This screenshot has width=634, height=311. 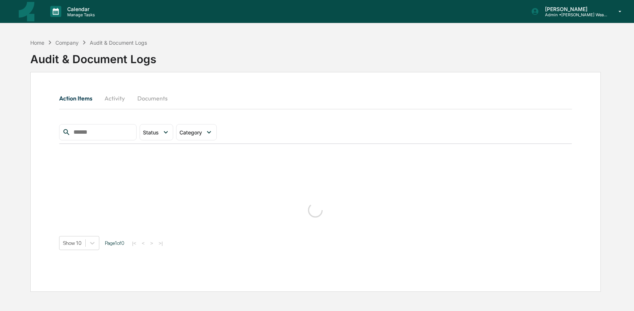 What do you see at coordinates (80, 9) in the screenshot?
I see `p: Calendar` at bounding box center [80, 9].